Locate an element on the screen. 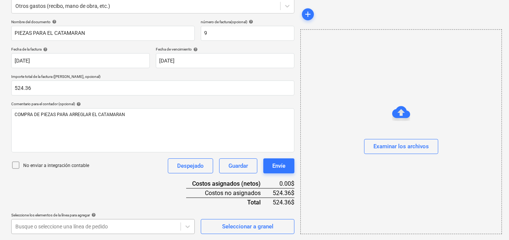  span: add is located at coordinates (308, 14).